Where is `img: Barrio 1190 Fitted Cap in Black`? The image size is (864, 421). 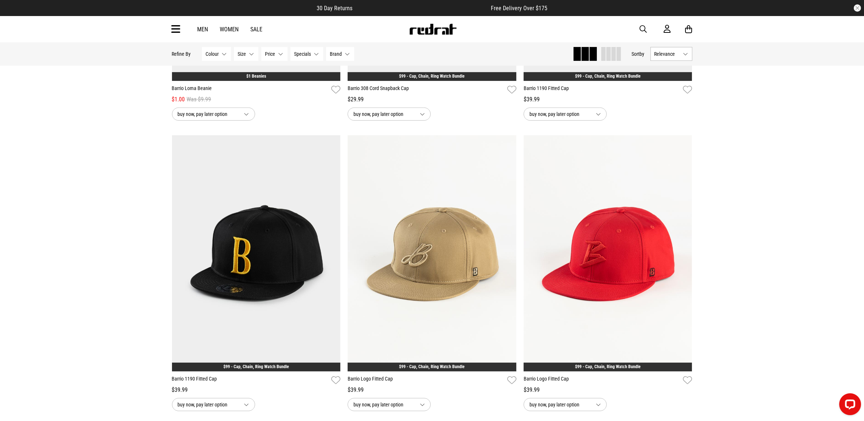 img: Barrio 1190 Fitted Cap in Black is located at coordinates (256, 253).